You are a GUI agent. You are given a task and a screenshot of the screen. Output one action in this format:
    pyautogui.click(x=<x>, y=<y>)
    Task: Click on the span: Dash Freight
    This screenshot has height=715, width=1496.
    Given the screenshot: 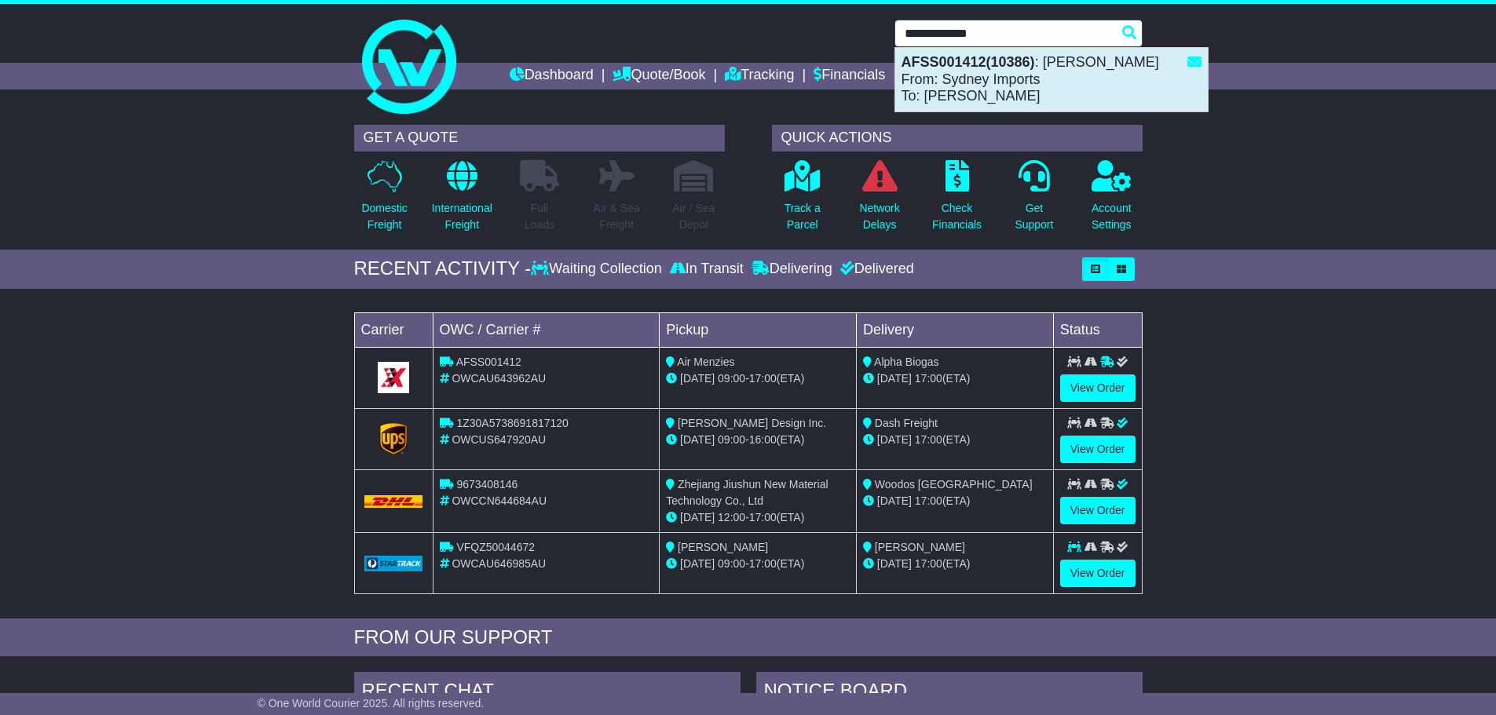 What is the action you would take?
    pyautogui.click(x=906, y=423)
    